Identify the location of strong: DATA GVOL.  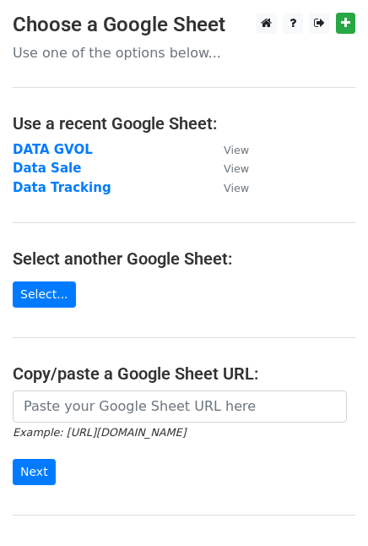
(52, 150).